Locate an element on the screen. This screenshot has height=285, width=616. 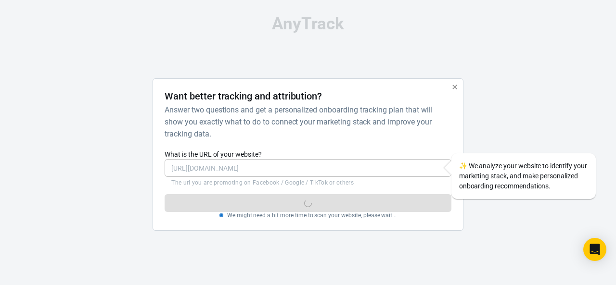
p: The url you are promoting on Facebook / Google / TikTok or others is located at coordinates (308, 183).